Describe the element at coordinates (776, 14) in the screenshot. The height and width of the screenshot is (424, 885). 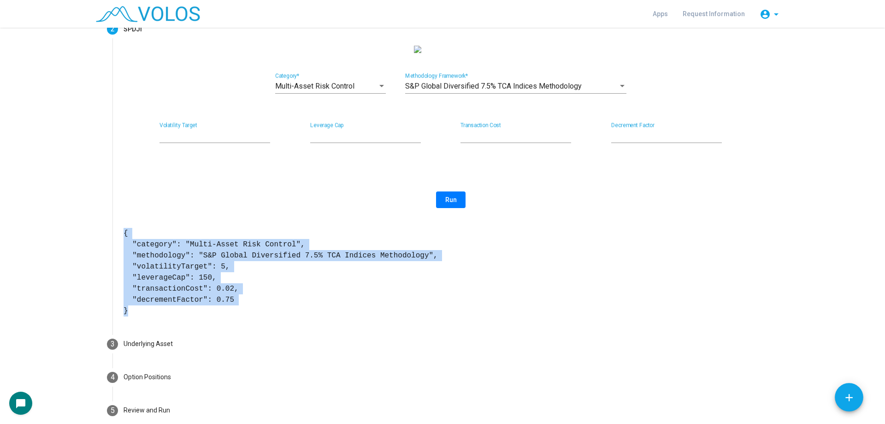
I see `mat-icon: arrow_drop_down` at that location.